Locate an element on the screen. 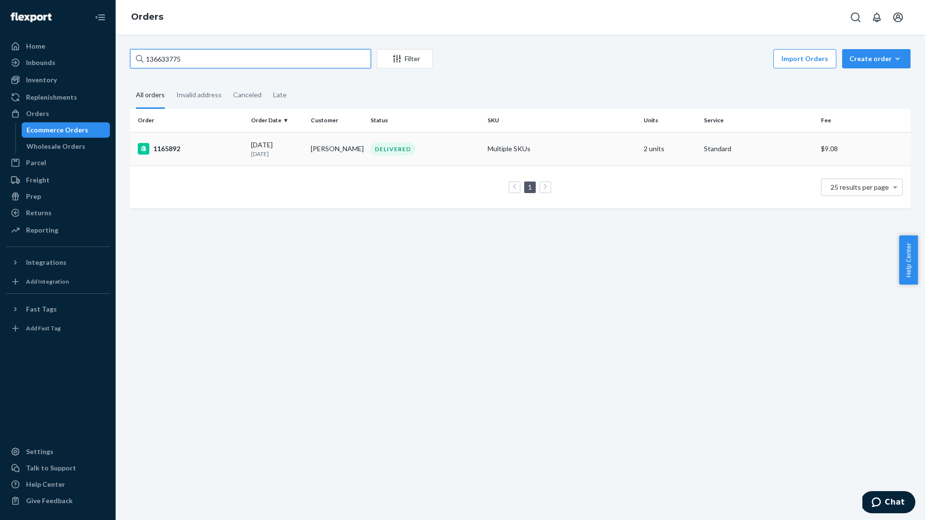 The height and width of the screenshot is (520, 925). div: Customer is located at coordinates (337, 120).